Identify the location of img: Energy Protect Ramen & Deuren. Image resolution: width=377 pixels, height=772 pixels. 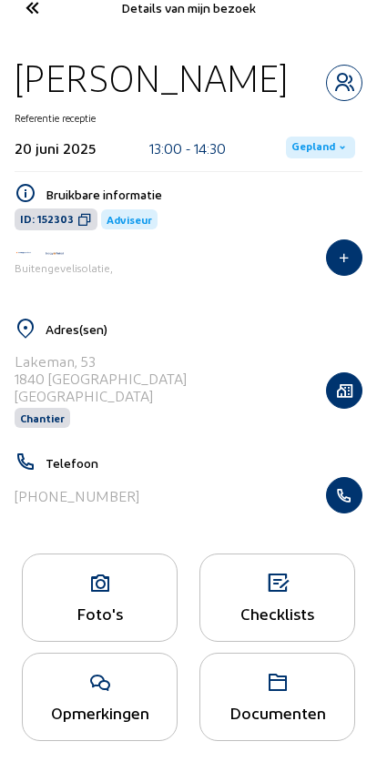
(55, 253).